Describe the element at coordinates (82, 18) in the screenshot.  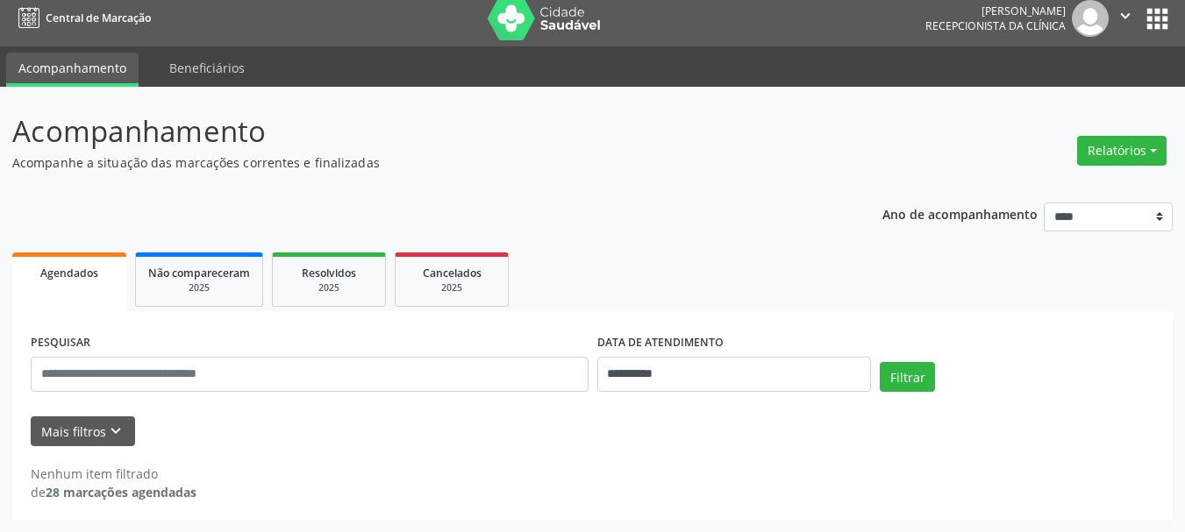
I see `a: Central de Marcação` at that location.